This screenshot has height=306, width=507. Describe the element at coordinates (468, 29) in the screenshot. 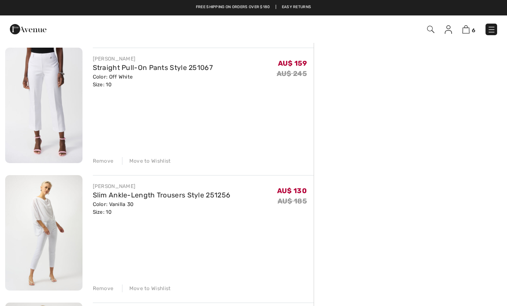

I see `a: 6` at that location.